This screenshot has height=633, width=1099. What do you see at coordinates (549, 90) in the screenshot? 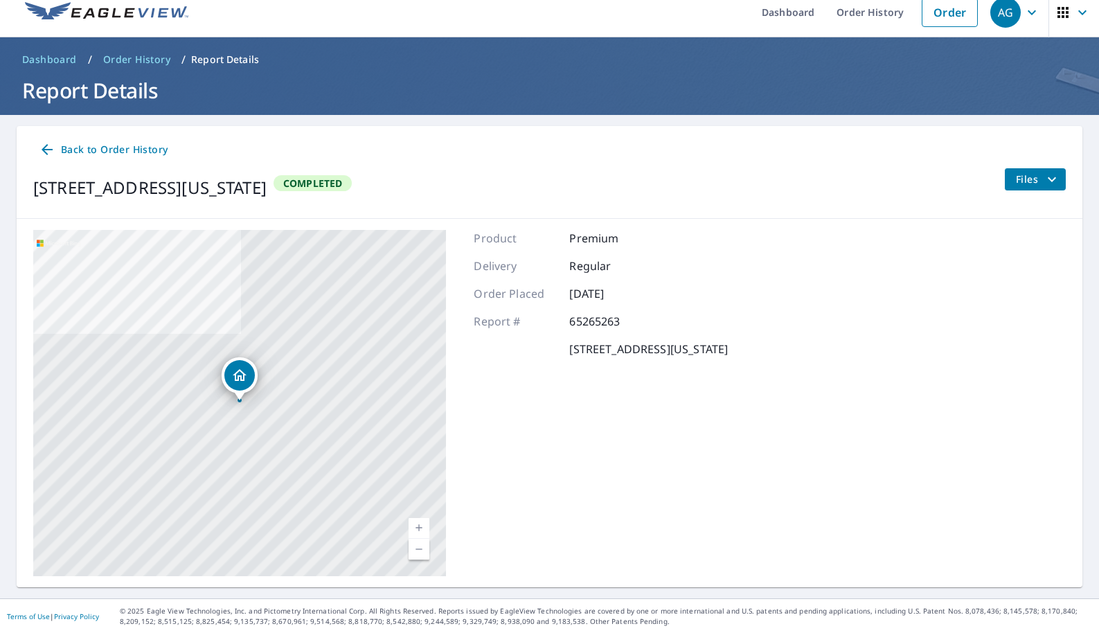
I see `h1: Report Details` at bounding box center [549, 90].